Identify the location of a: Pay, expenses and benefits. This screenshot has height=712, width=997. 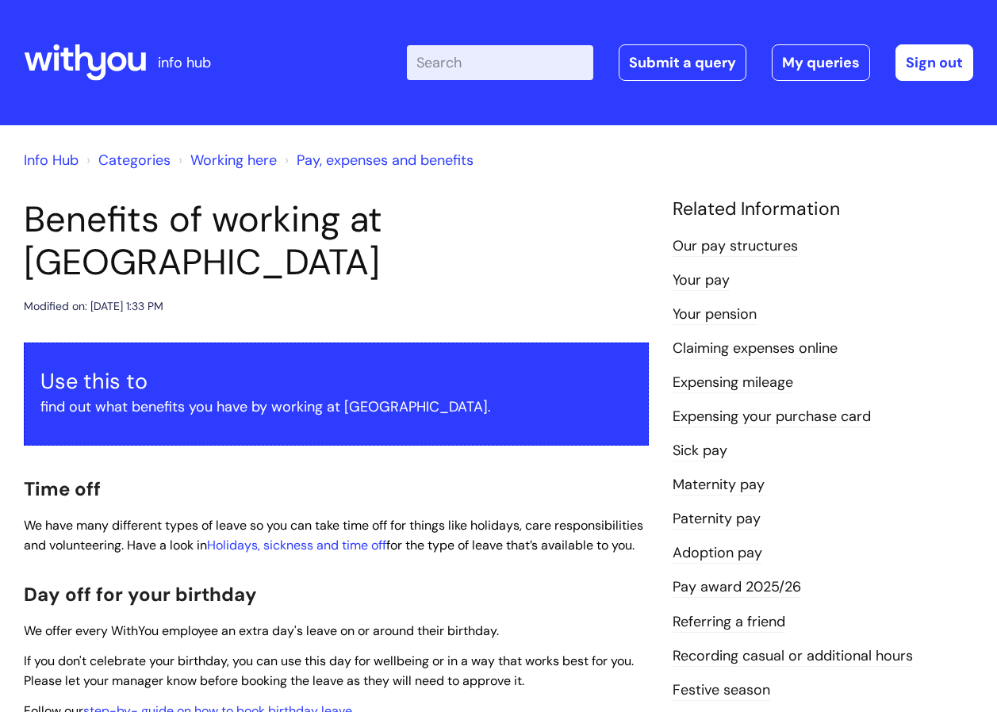
(385, 160).